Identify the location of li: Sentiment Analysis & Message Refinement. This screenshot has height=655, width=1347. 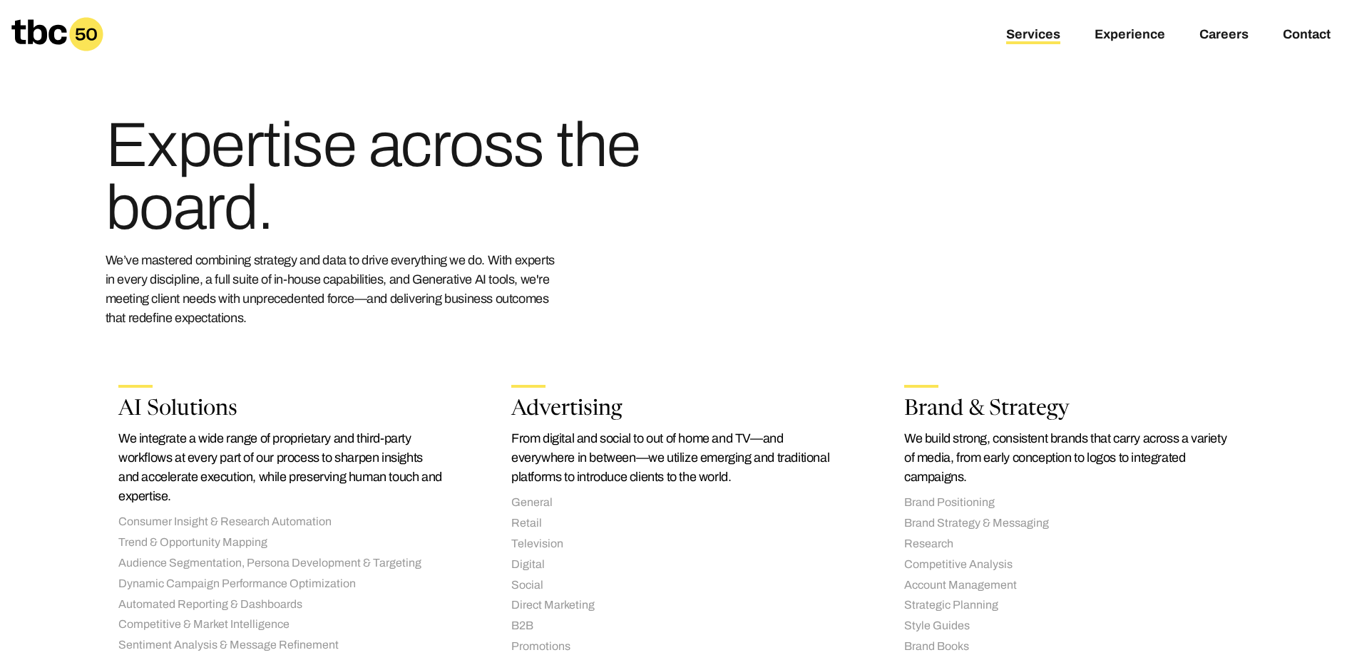
(280, 646).